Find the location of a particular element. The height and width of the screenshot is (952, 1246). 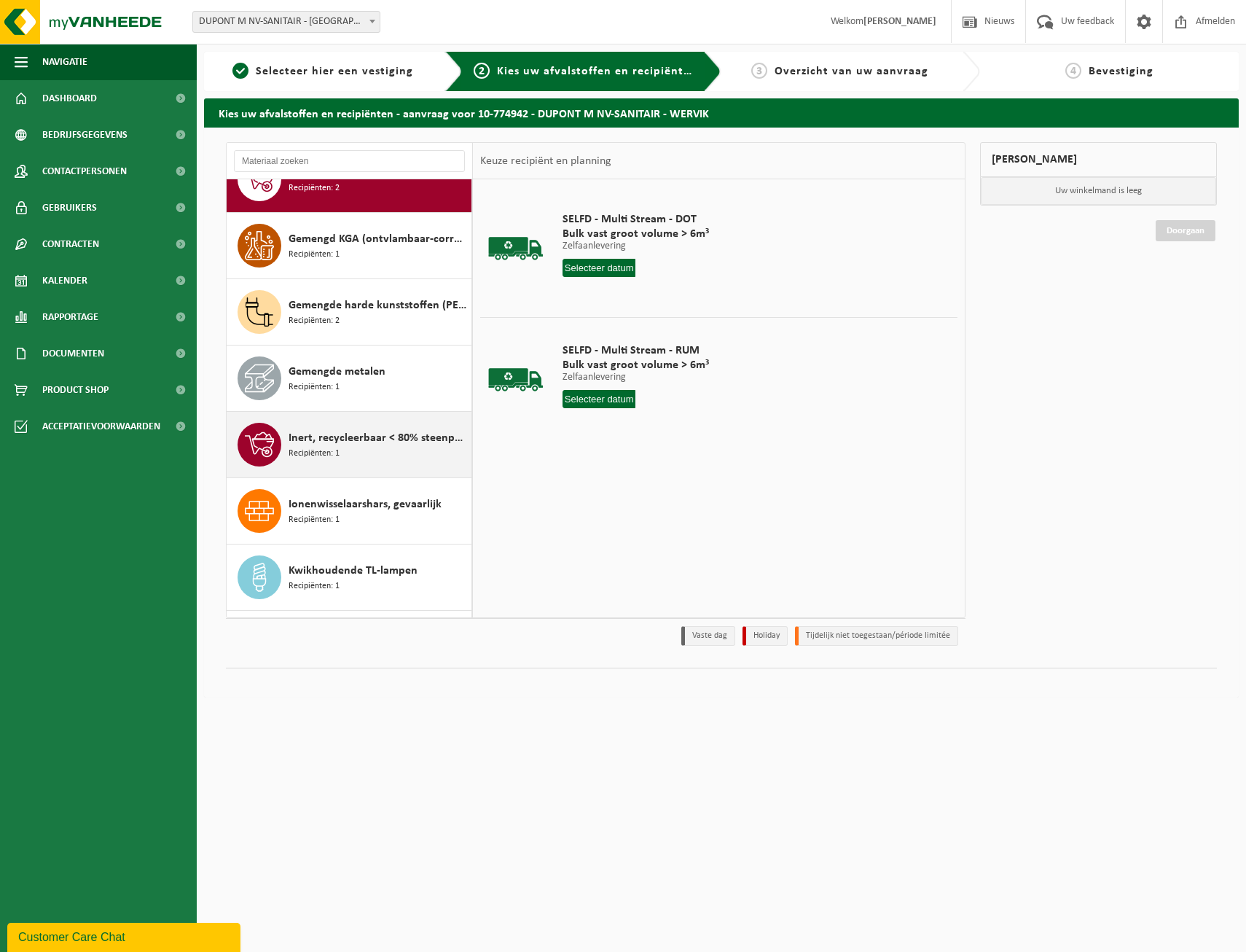

p: Uw winkelmand is leeg is located at coordinates (1098, 191).